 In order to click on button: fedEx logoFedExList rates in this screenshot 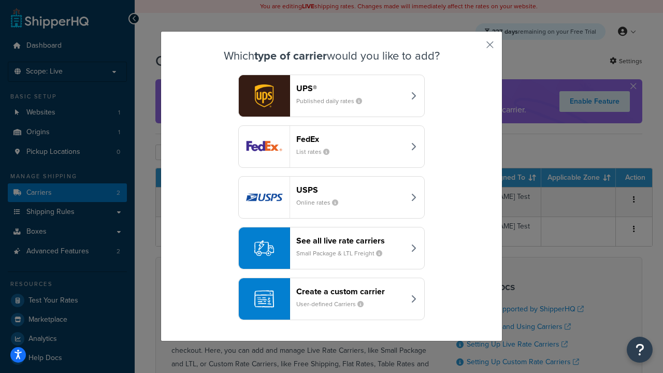, I will do `click(332, 147)`.